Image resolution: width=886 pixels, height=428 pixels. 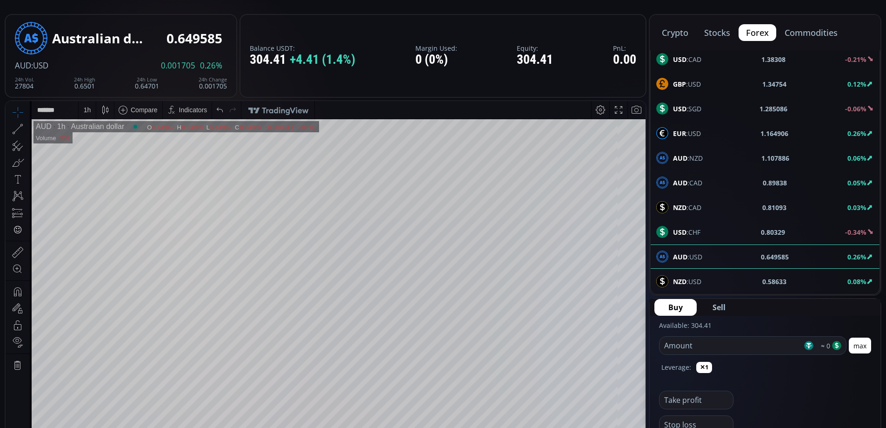 I want to click on div: log, so click(x=611, y=378).